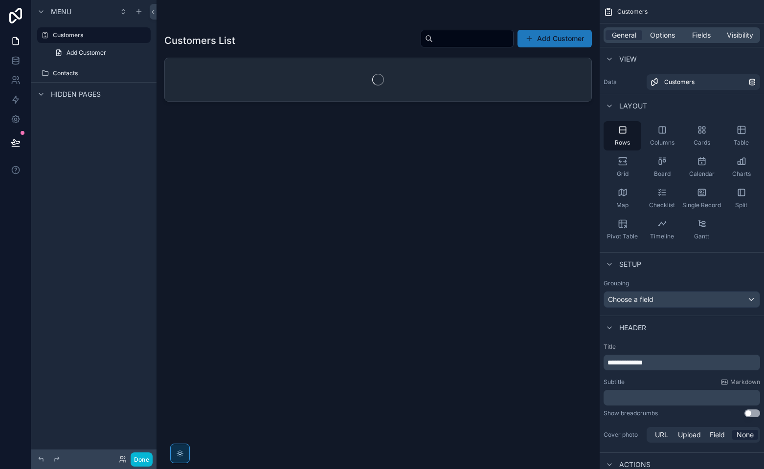 This screenshot has height=469, width=764. What do you see at coordinates (702, 143) in the screenshot?
I see `span: Cards` at bounding box center [702, 143].